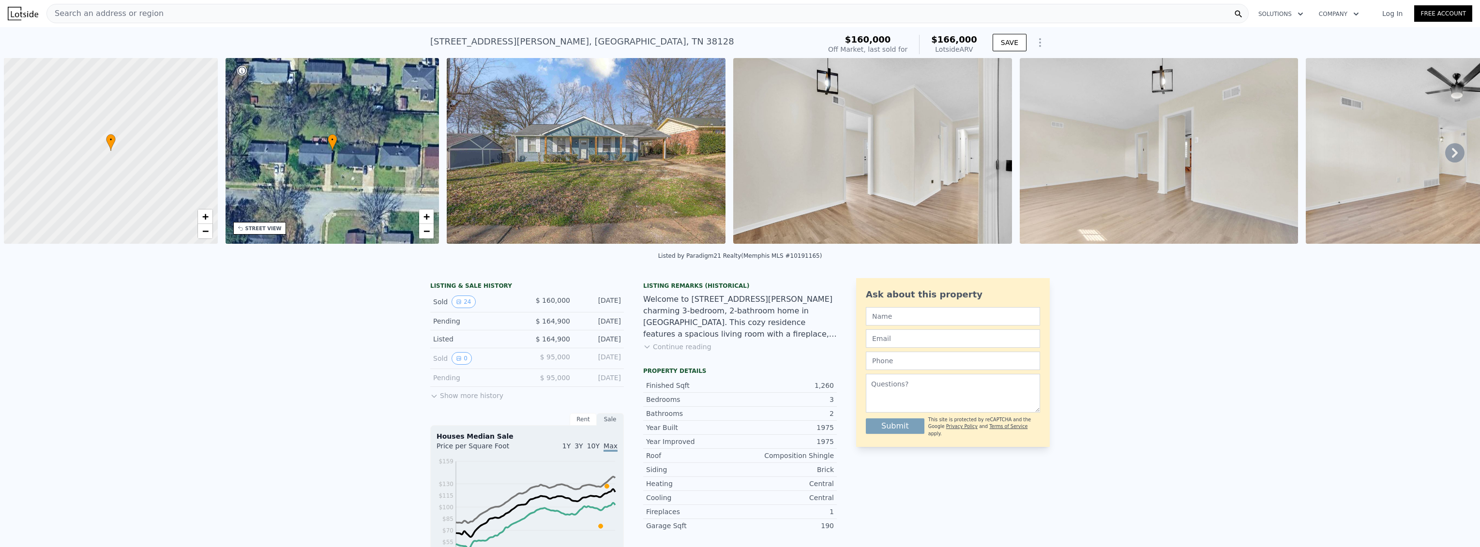  I want to click on tspan: $70, so click(448, 531).